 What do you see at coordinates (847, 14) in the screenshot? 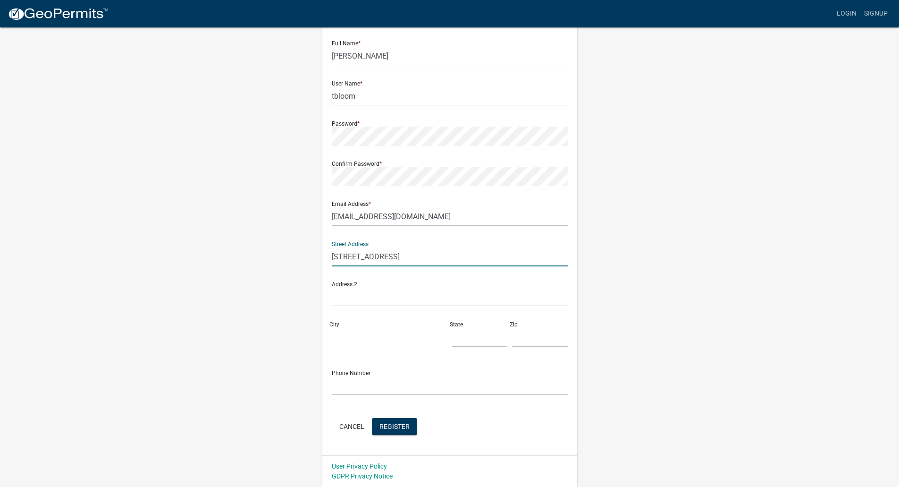
I see `a: Login` at bounding box center [847, 14].